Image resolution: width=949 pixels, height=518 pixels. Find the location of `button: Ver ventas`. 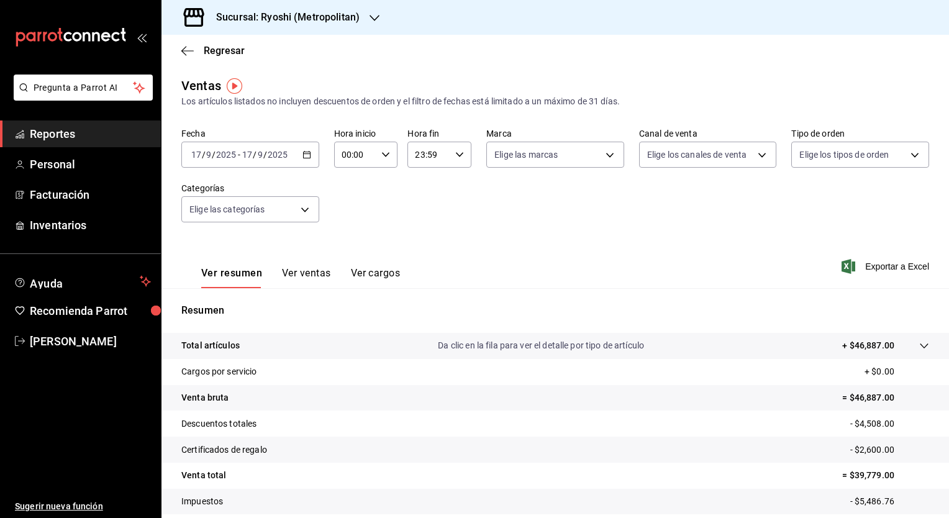

button: Ver ventas is located at coordinates (306, 278).